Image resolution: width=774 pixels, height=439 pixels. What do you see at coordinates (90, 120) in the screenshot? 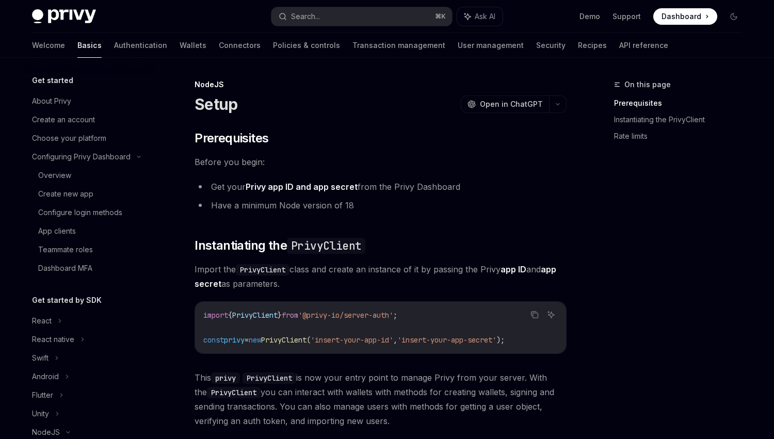
I see `a: Create an account` at bounding box center [90, 120].